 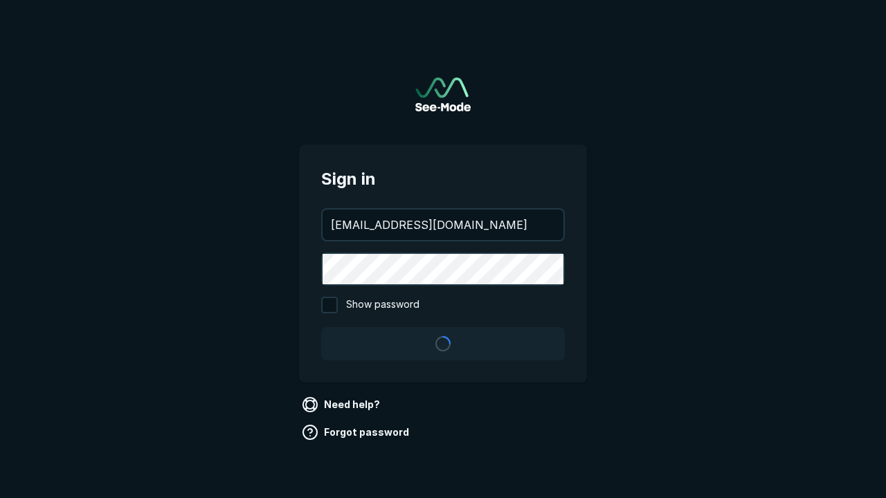 I want to click on input: your@email.com, so click(x=443, y=225).